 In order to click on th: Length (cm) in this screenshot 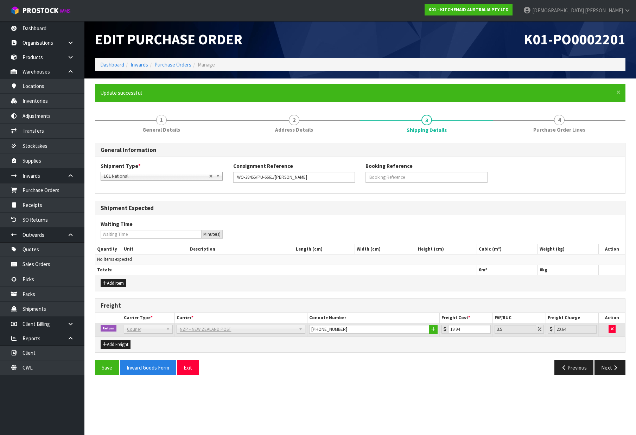, I will do `click(324, 249)`.